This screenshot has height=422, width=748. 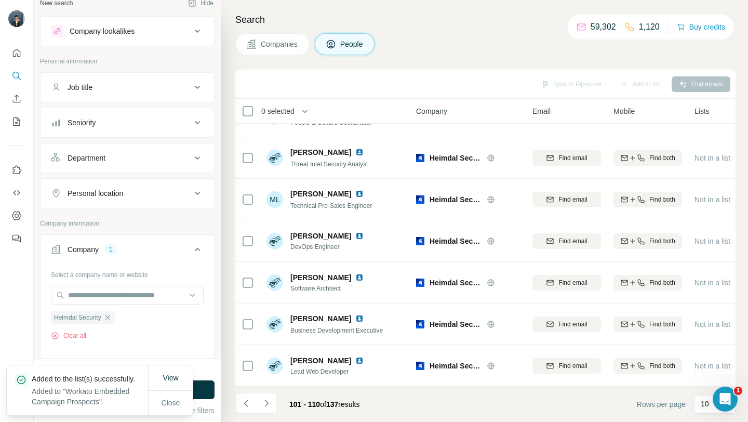 I want to click on p: 10, so click(x=705, y=404).